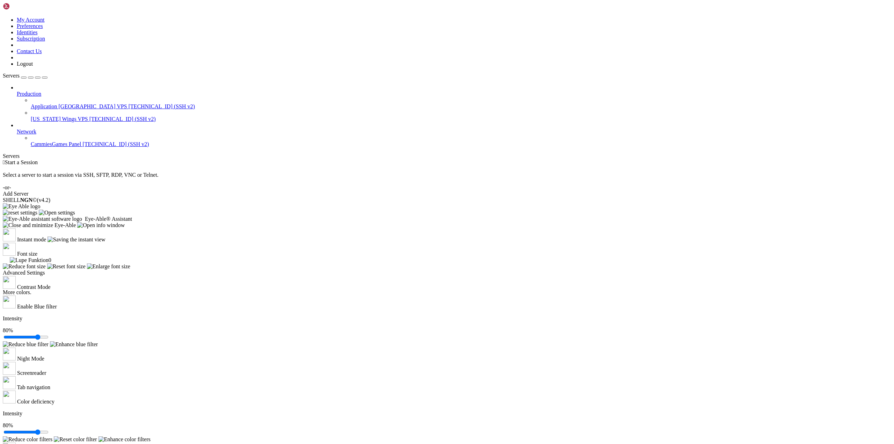 The height and width of the screenshot is (444, 894). I want to click on a: Network, so click(454, 132).